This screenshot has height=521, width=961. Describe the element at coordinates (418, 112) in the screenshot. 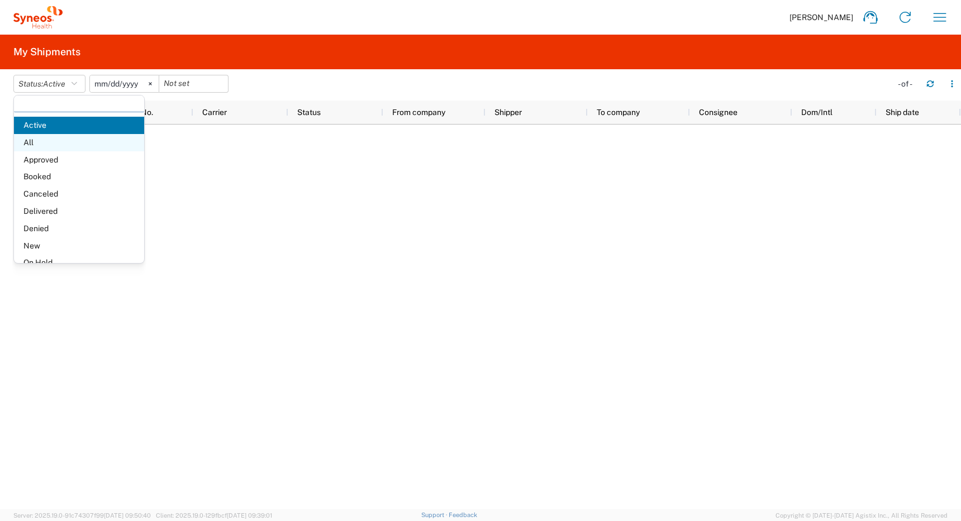

I see `span: From company` at that location.